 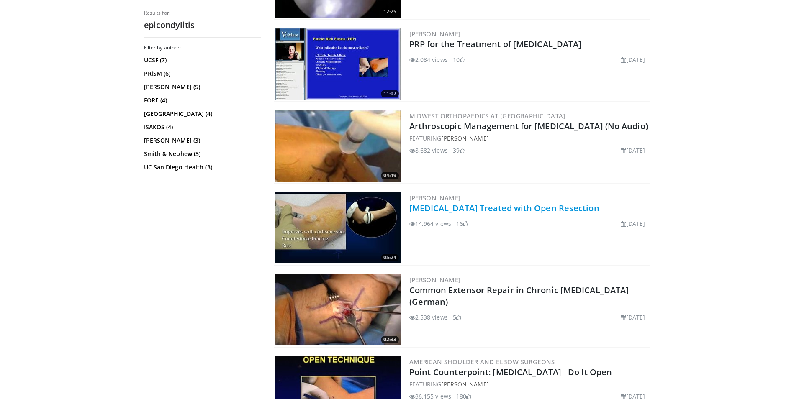 What do you see at coordinates (390, 12) in the screenshot?
I see `span: 12:25` at bounding box center [390, 12].